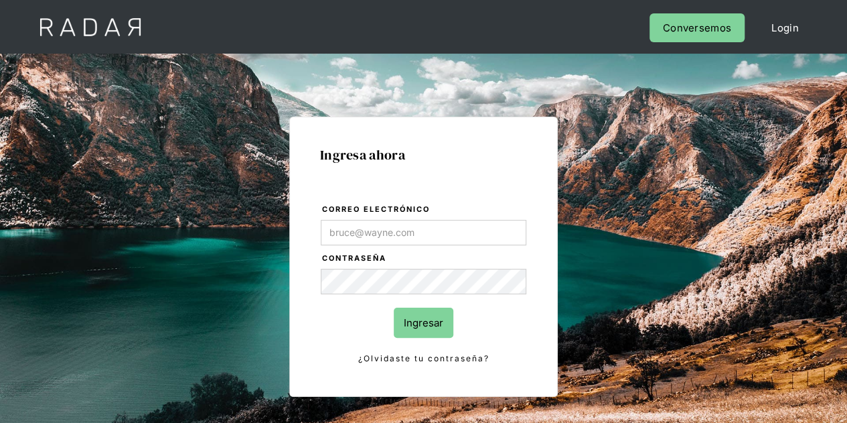  I want to click on label: Contraseña, so click(424, 259).